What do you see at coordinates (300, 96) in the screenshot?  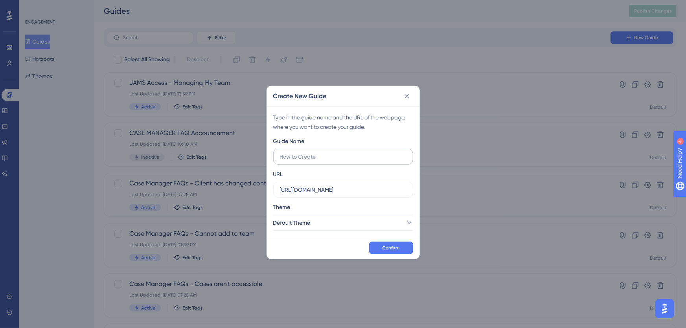 I see `h2: Create New Guide` at bounding box center [300, 96].